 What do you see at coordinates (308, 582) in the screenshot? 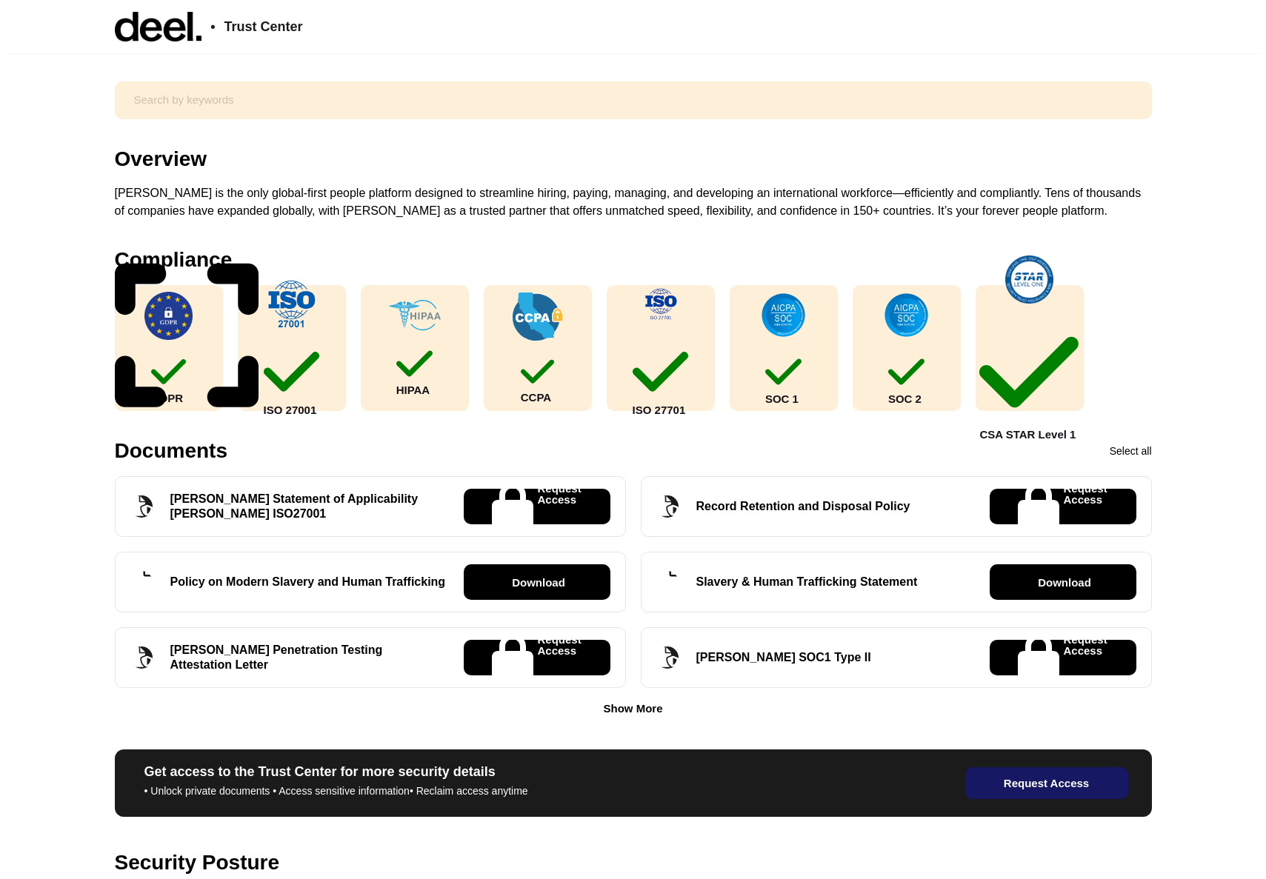
I see `div: Policy on Modern Slavery and Human Trafficking` at bounding box center [308, 582].